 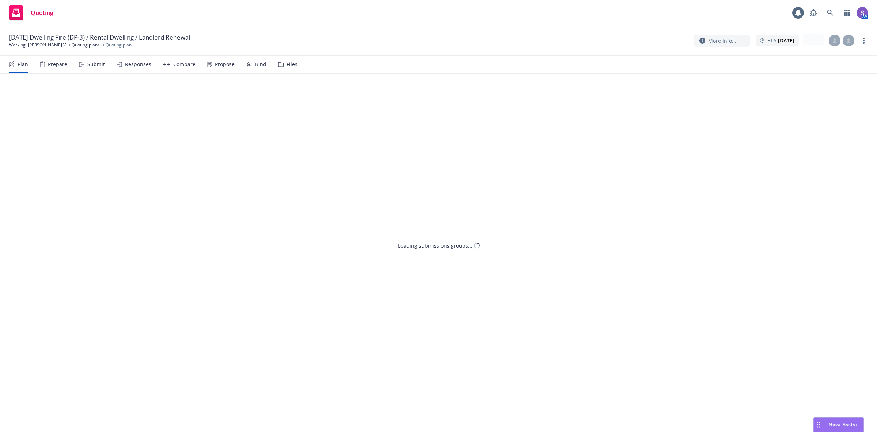 I want to click on div: Loading submissions groups..., so click(x=435, y=245).